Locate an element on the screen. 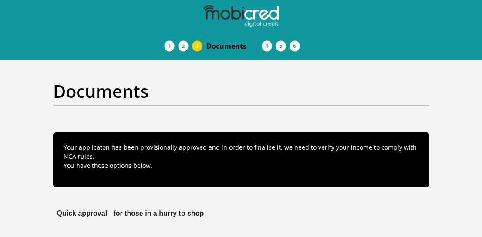  img: mobicred logo is located at coordinates (241, 16).